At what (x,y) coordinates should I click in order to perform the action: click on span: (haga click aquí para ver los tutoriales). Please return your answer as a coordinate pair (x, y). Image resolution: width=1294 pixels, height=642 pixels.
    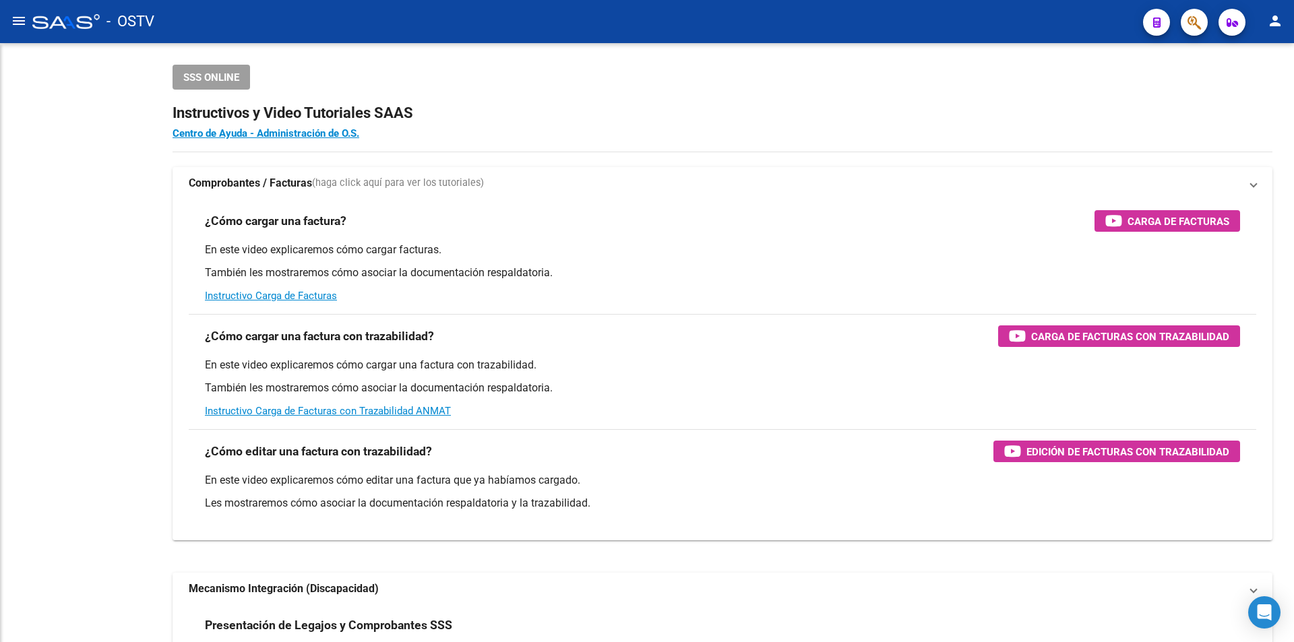
    Looking at the image, I should click on (398, 183).